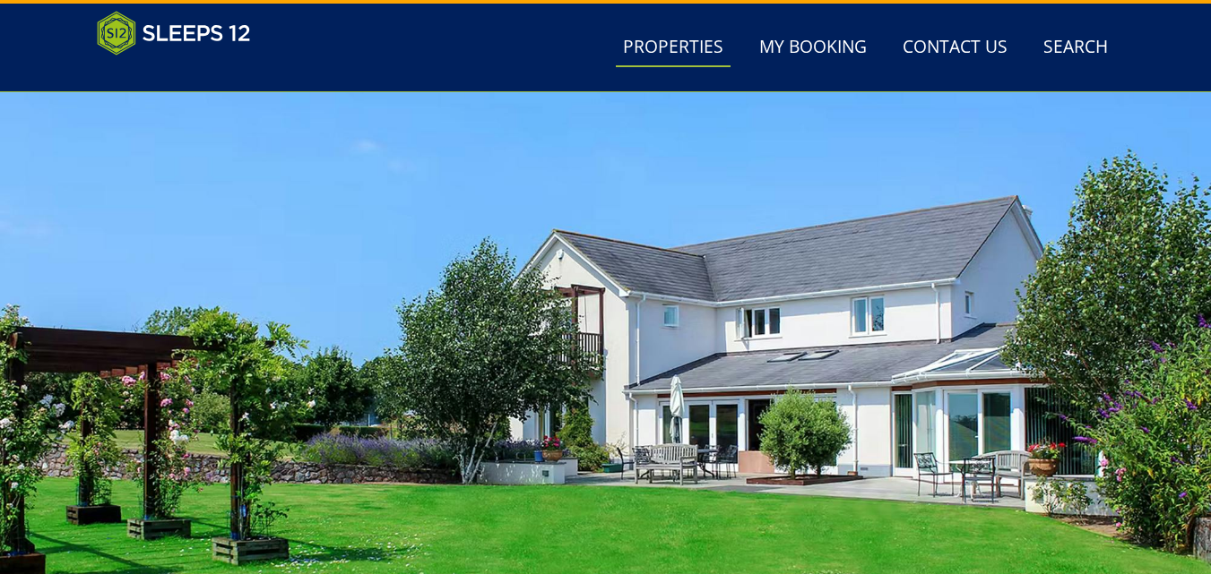 This screenshot has height=574, width=1211. I want to click on a: Contact Us, so click(954, 47).